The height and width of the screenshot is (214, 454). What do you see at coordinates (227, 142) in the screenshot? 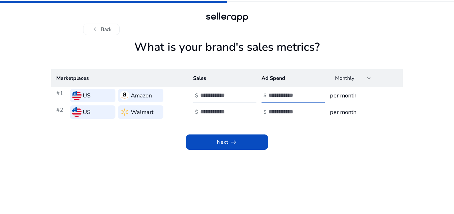
I see `button: Nextarrow_right_alt` at bounding box center [227, 142].